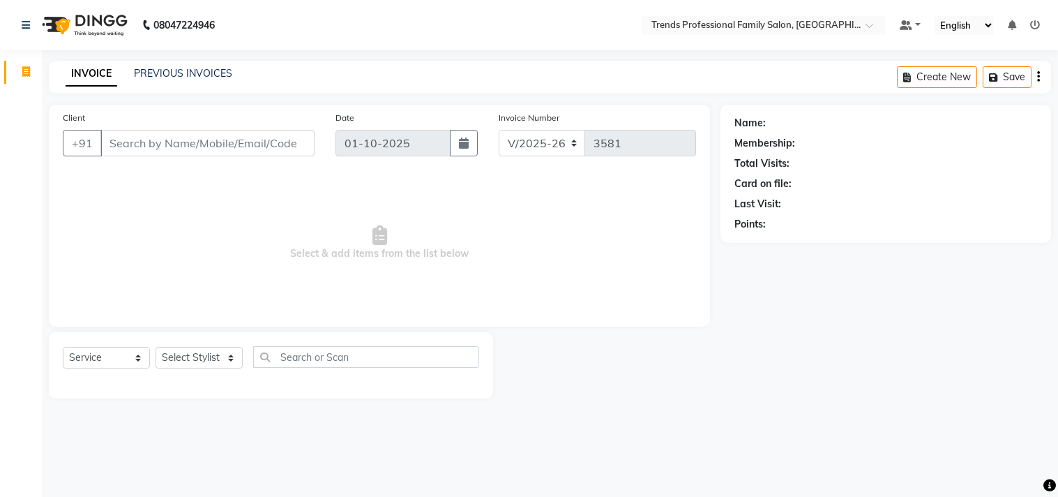 The height and width of the screenshot is (497, 1058). I want to click on a: INVOICE, so click(91, 74).